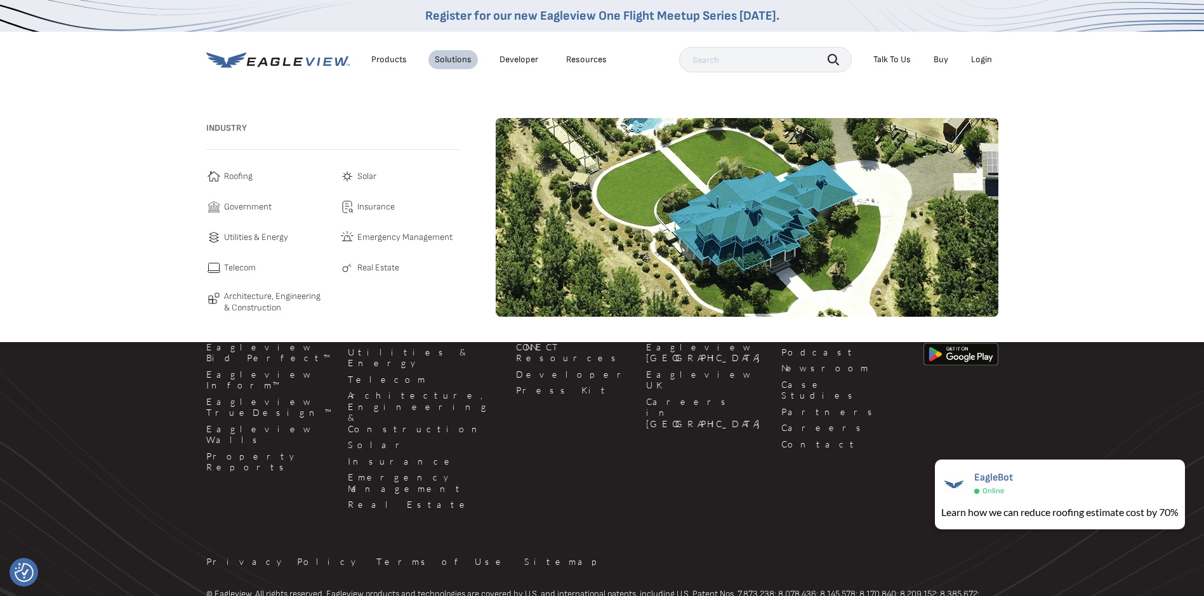 The height and width of the screenshot is (596, 1204). What do you see at coordinates (347, 268) in the screenshot?
I see `img: real-estate-icon.svg` at bounding box center [347, 268].